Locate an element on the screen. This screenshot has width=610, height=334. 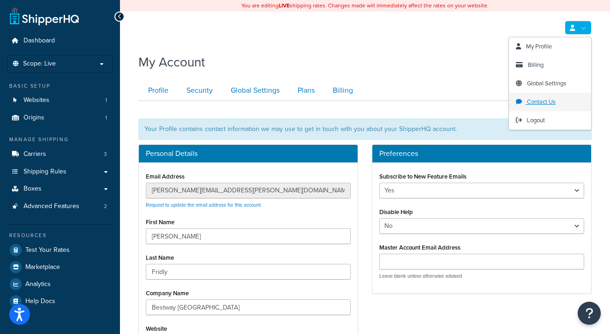
h1: My Account is located at coordinates (172, 62).